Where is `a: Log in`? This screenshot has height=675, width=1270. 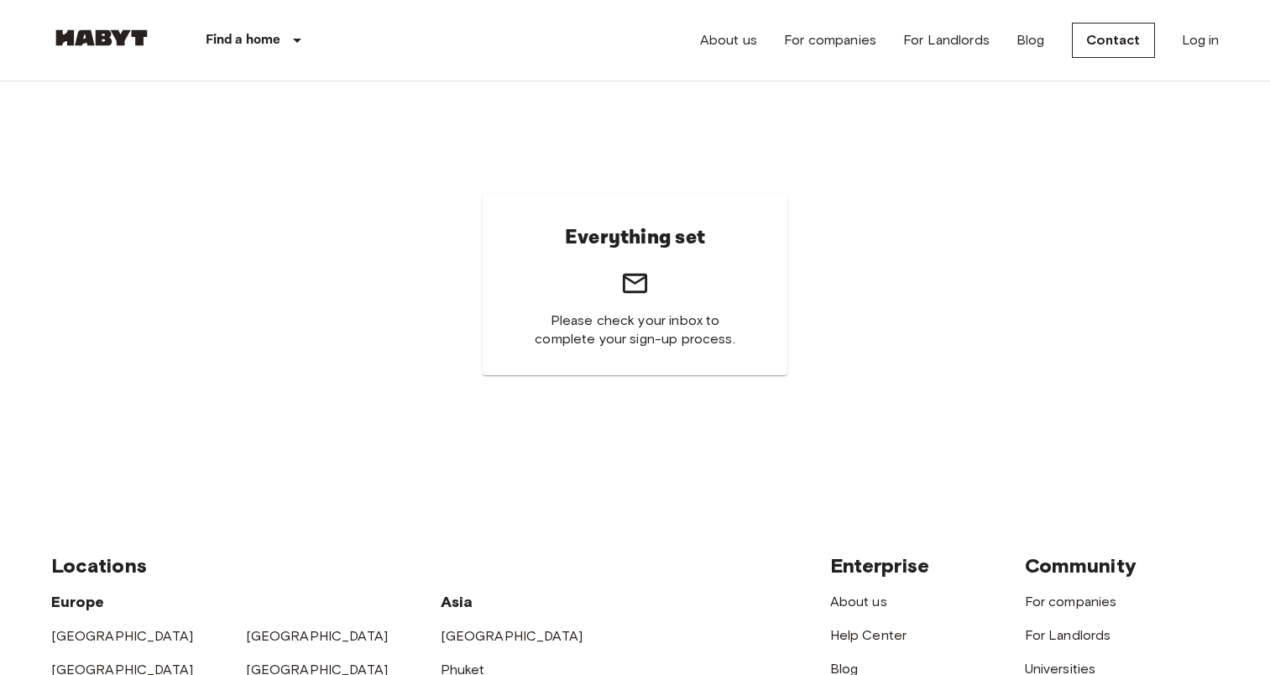 a: Log in is located at coordinates (1201, 40).